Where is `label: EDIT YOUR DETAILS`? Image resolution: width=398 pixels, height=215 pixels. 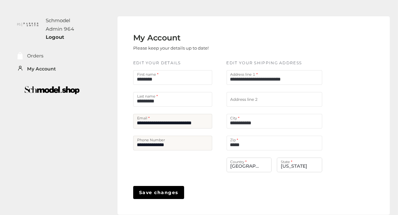
label: EDIT YOUR DETAILS is located at coordinates (157, 63).